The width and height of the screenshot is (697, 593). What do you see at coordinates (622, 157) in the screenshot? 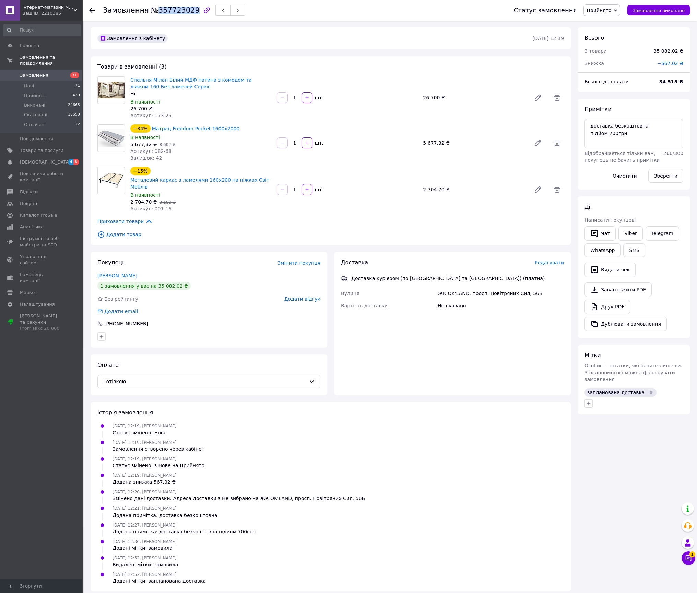
I see `span: Відображається тільки вам, покупець не бачить примітки` at bounding box center [622, 157].